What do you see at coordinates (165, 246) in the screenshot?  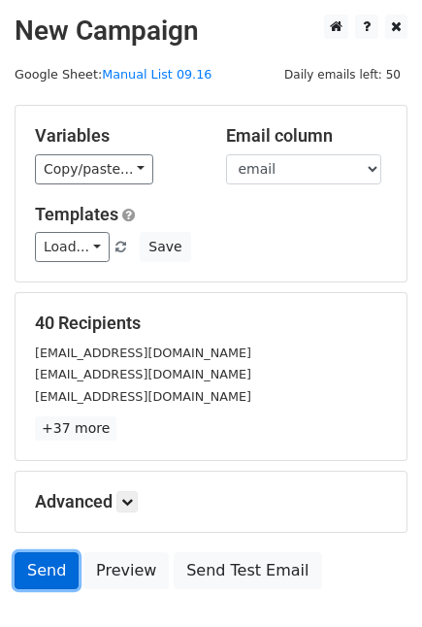 I see `button: Save` at bounding box center [165, 246].